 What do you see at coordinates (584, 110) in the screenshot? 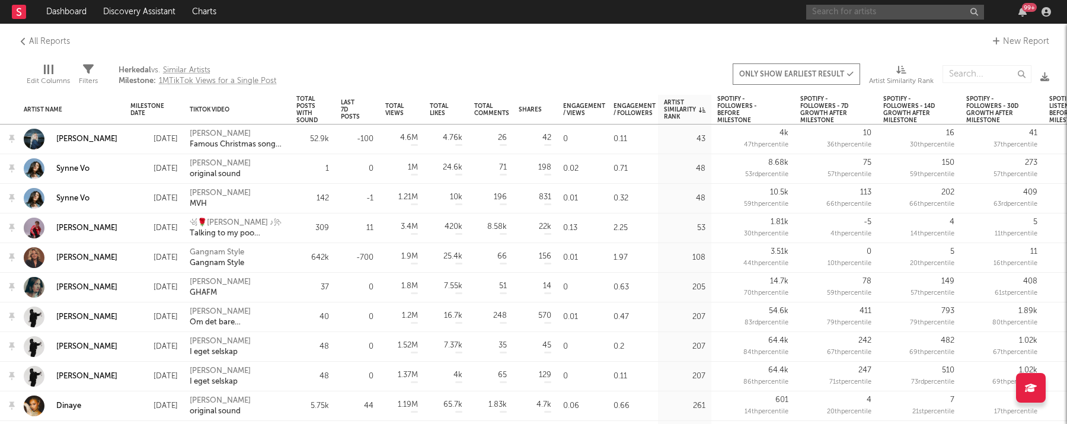
I see `div: Engagement / Views` at bounding box center [584, 110].